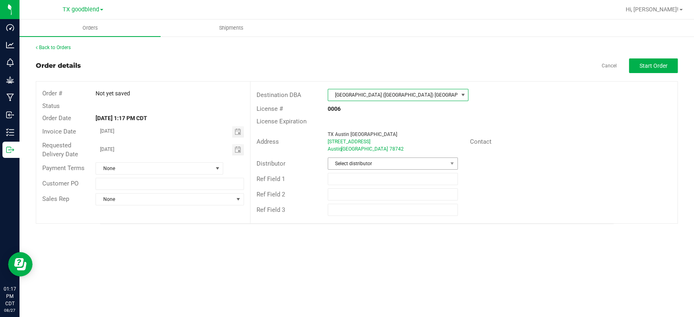 The image size is (694, 317). I want to click on span: Contact, so click(480, 142).